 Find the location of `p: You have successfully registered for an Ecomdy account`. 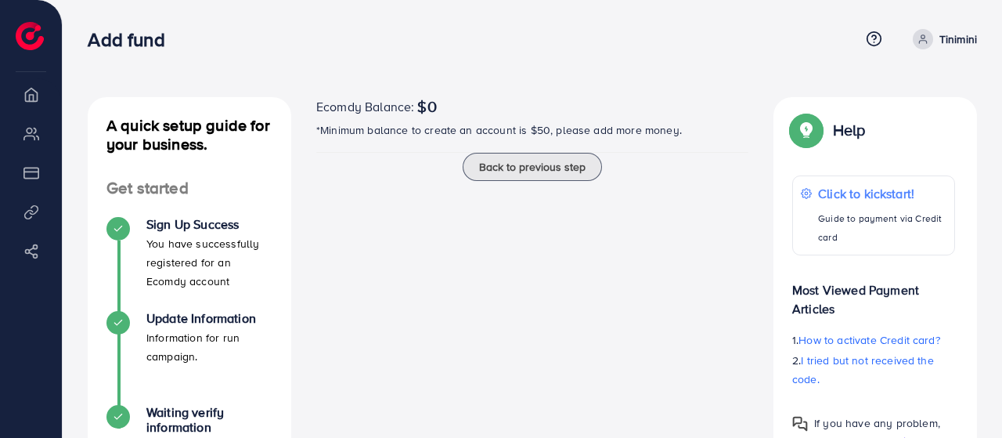

p: You have successfully registered for an Ecomdy account is located at coordinates (209, 262).